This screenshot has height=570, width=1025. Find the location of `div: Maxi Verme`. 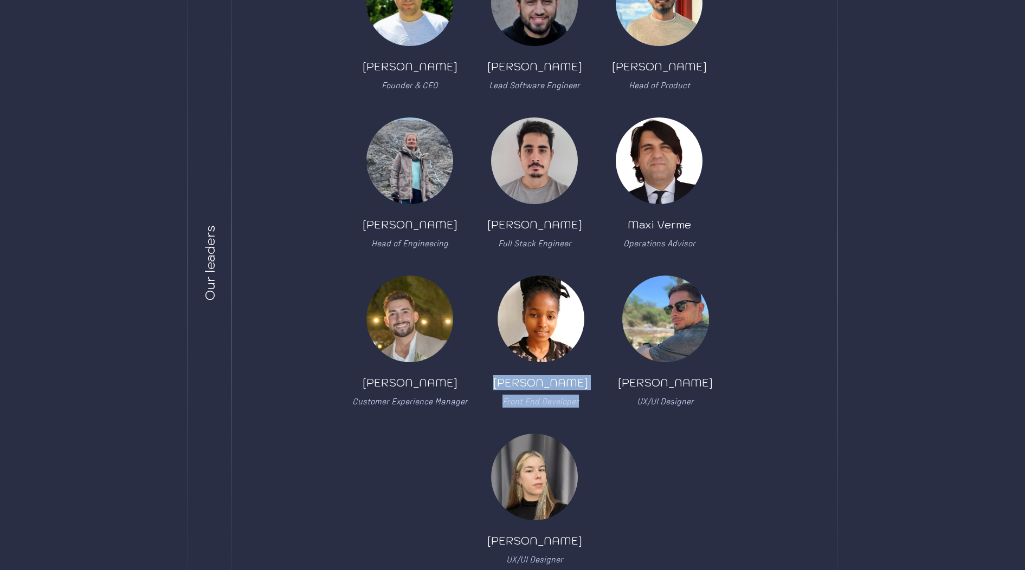

div: Maxi Verme is located at coordinates (659, 225).